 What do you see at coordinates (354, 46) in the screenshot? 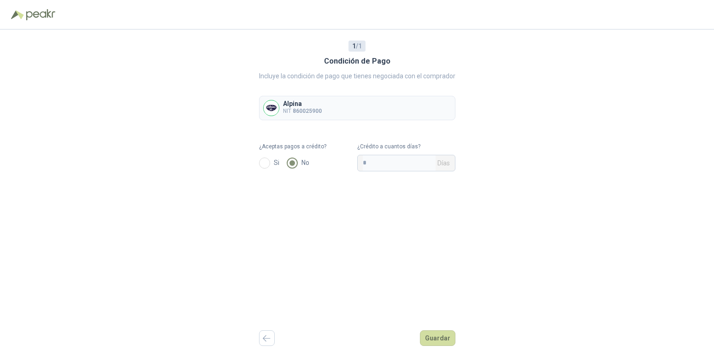
I see `b: 1` at bounding box center [354, 46].